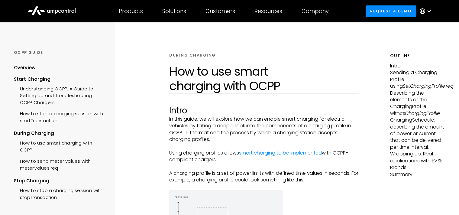 The image size is (459, 215). I want to click on div: DURING CHARGING, so click(193, 55).